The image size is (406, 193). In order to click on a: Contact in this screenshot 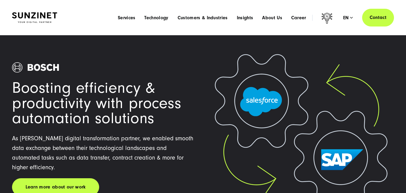, I will do `click(378, 17)`.